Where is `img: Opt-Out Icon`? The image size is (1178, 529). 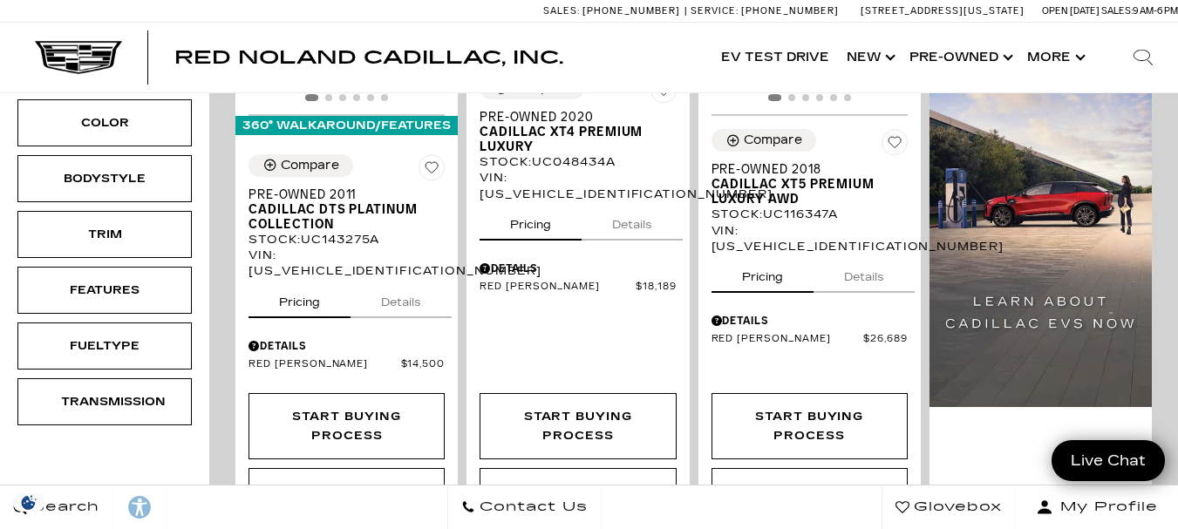 img: Opt-Out Icon is located at coordinates (29, 502).